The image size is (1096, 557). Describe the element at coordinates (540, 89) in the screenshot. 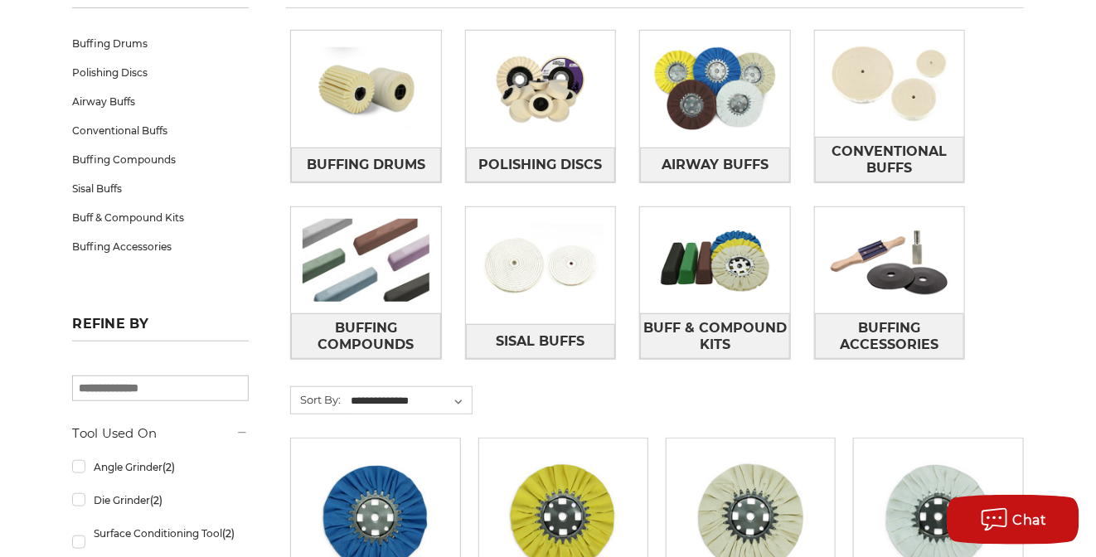

I see `img: Polishing Discs` at that location.